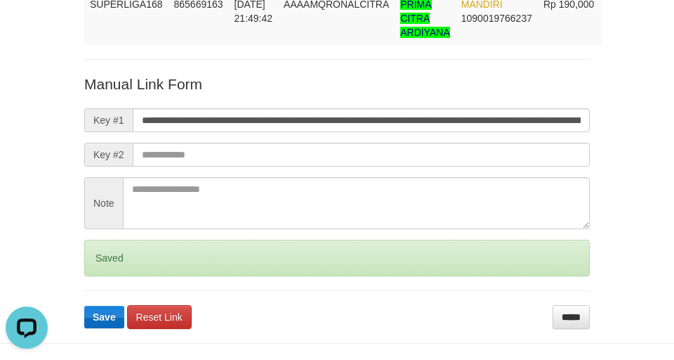 The height and width of the screenshot is (360, 674). I want to click on span: Key #1, so click(108, 120).